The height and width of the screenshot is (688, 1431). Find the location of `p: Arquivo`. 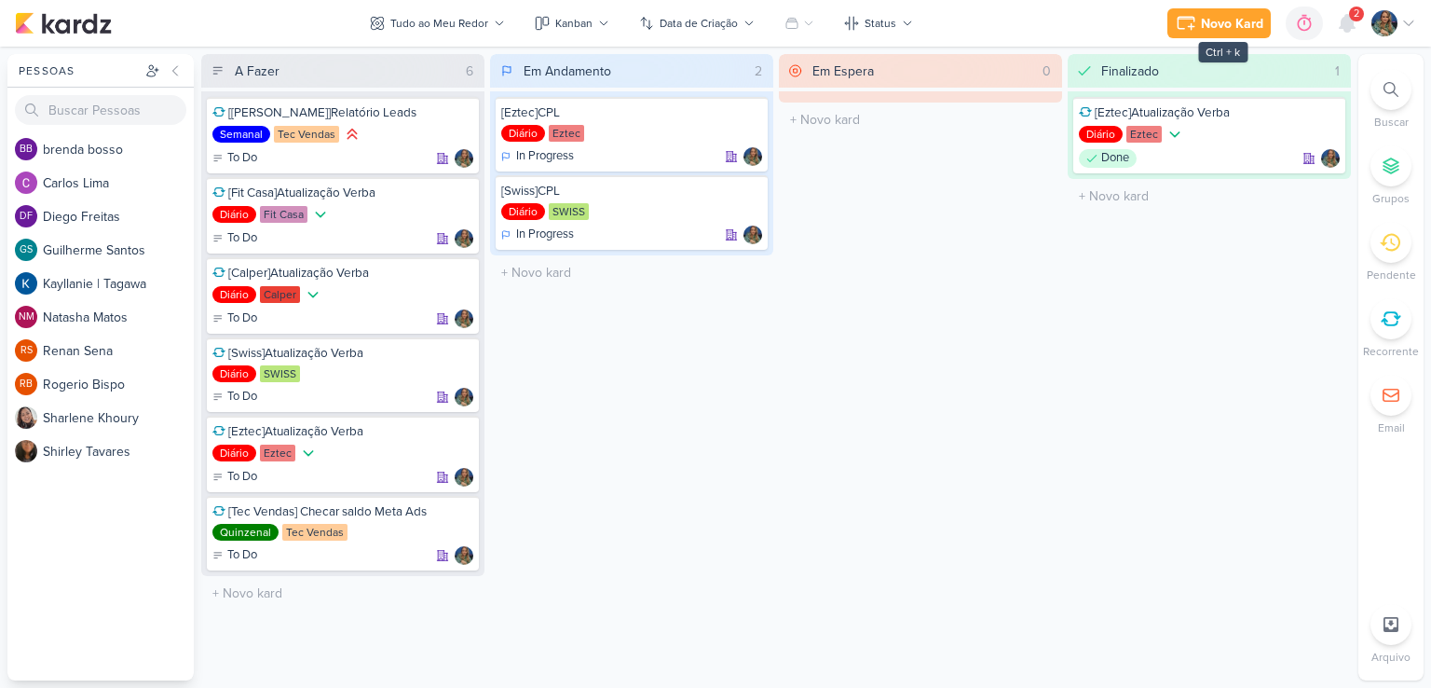

p: Arquivo is located at coordinates (1391, 657).